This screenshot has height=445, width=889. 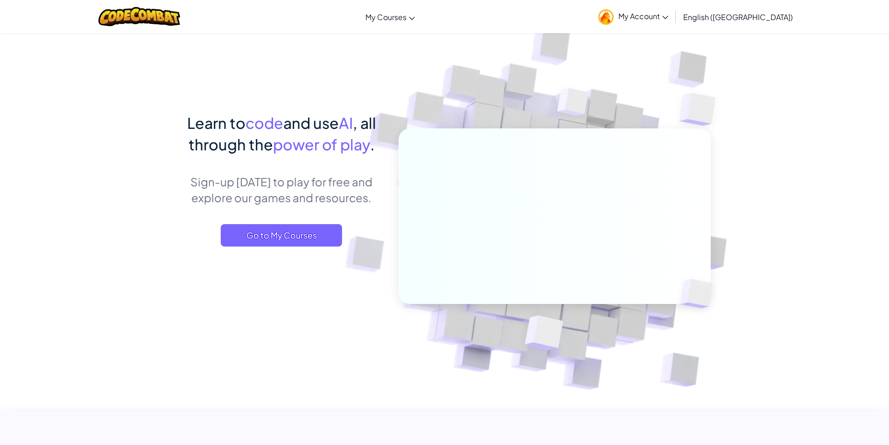 I want to click on span: AI, so click(x=346, y=123).